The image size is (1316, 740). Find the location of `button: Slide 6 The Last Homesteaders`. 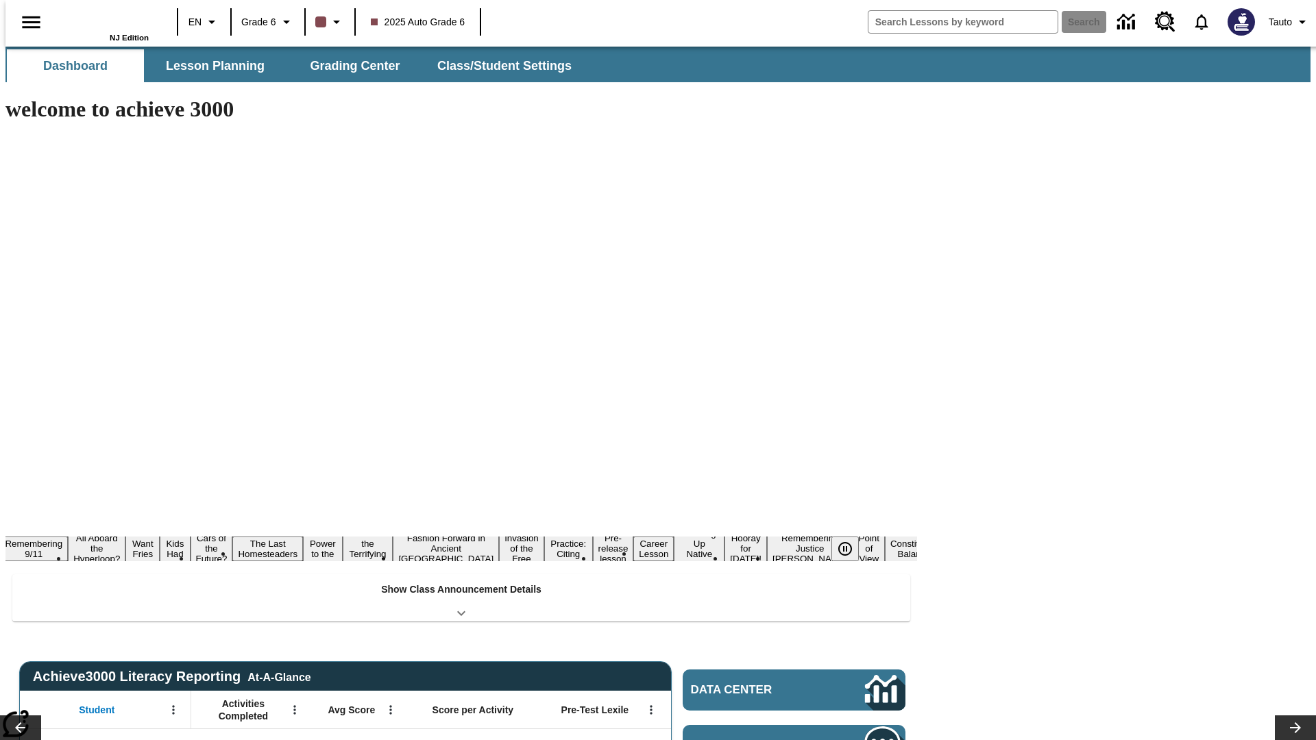

button: Slide 6 The Last Homesteaders is located at coordinates (267, 549).